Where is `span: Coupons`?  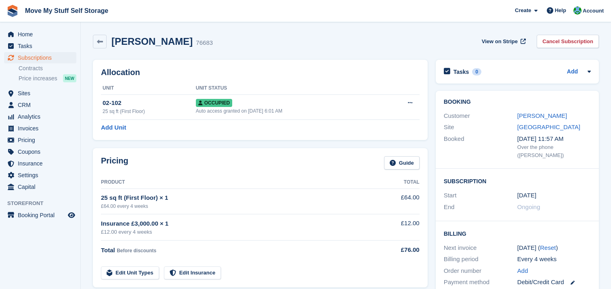 span: Coupons is located at coordinates (42, 152).